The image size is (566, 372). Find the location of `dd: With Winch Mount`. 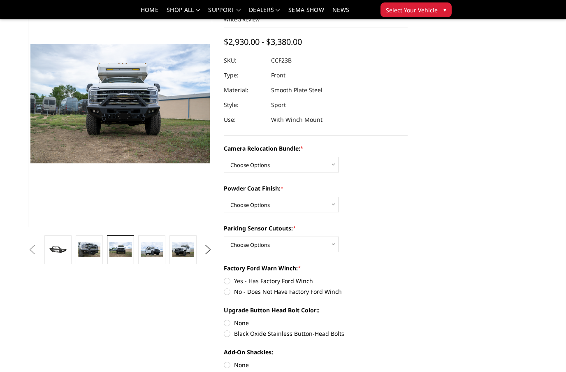

dd: With Winch Mount is located at coordinates (297, 120).